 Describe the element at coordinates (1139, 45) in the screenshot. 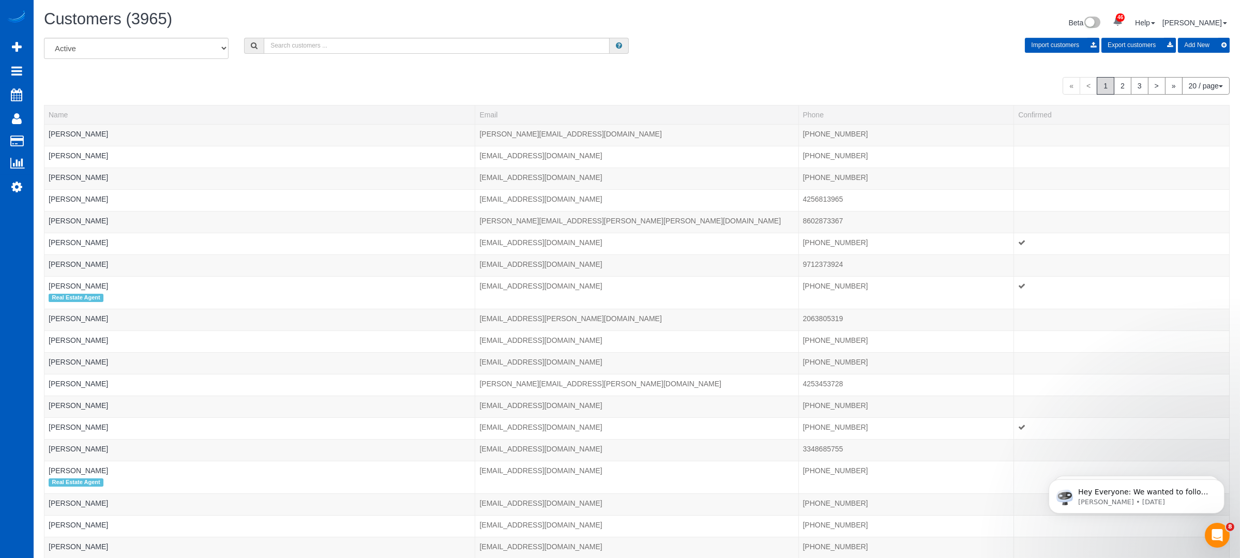

I see `button: Export customers` at that location.